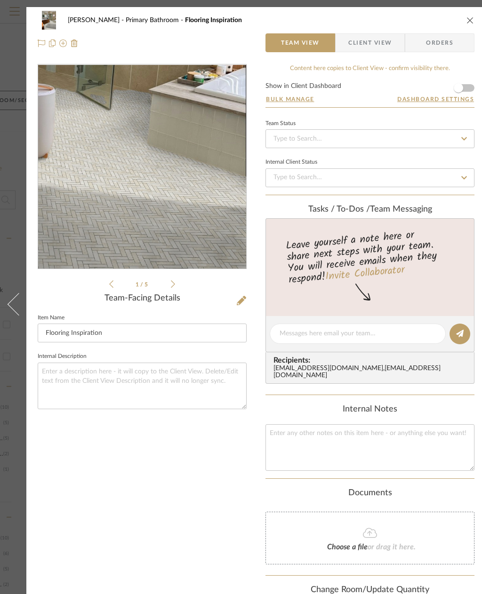 This screenshot has height=594, width=482. What do you see at coordinates (470, 20) in the screenshot?
I see `button: close` at bounding box center [470, 20].